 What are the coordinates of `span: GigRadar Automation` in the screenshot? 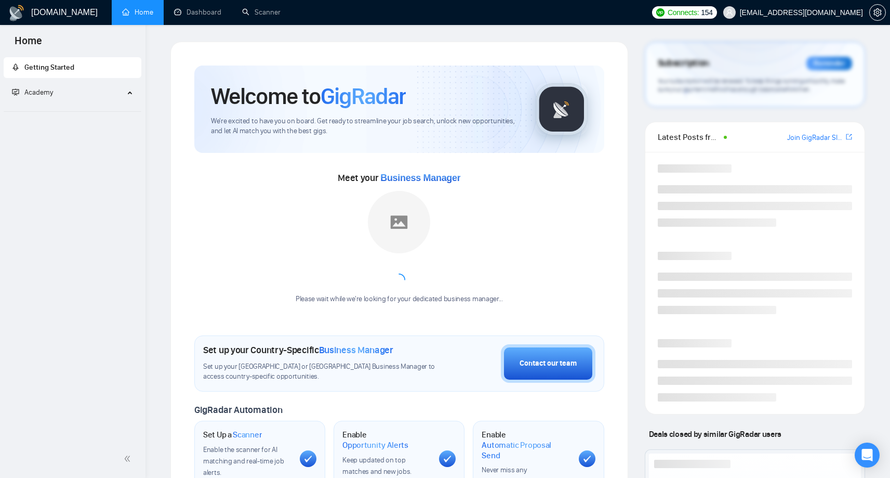 It's located at (238, 410).